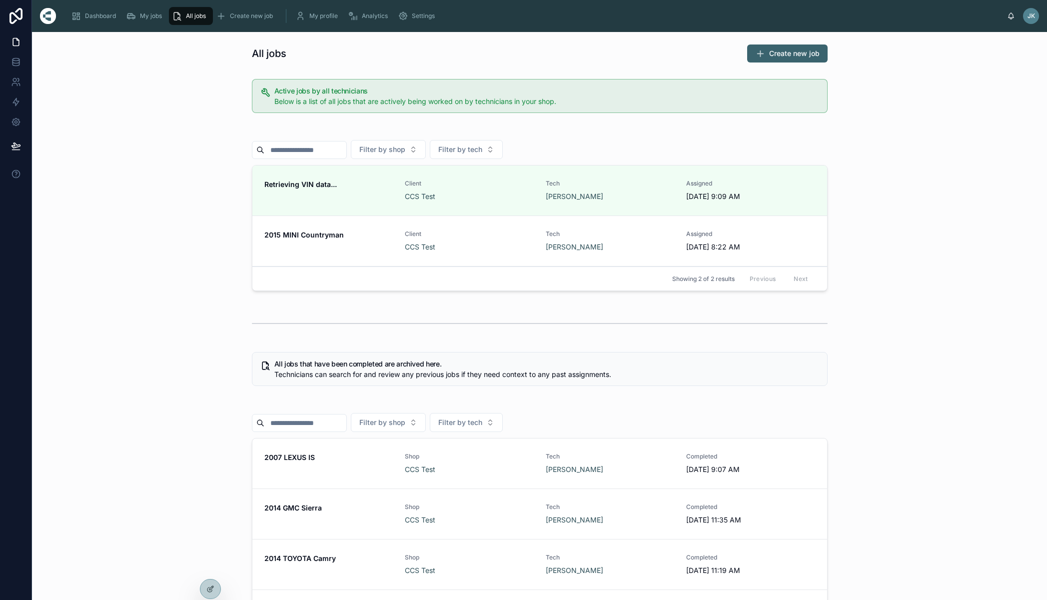 The width and height of the screenshot is (1047, 600). What do you see at coordinates (289, 457) in the screenshot?
I see `strong: 2007 LEXUS IS` at bounding box center [289, 457].